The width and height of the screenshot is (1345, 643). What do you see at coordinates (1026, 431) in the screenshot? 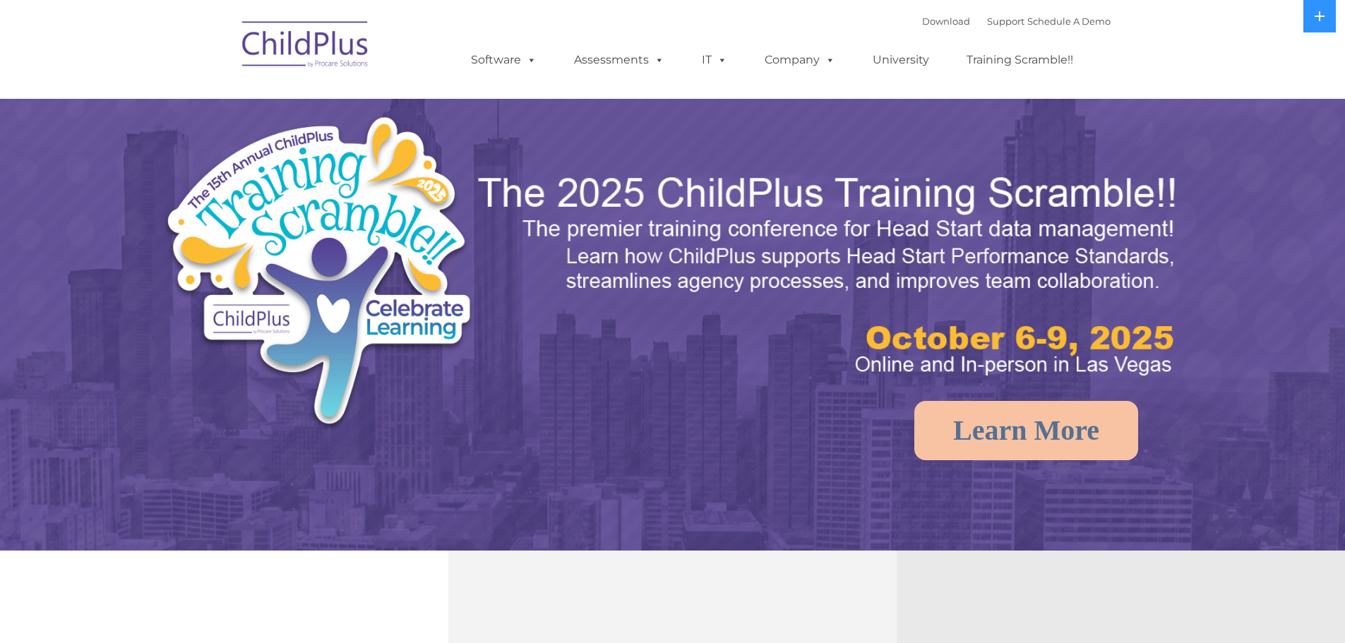
I see `a: Learn More` at bounding box center [1026, 431].